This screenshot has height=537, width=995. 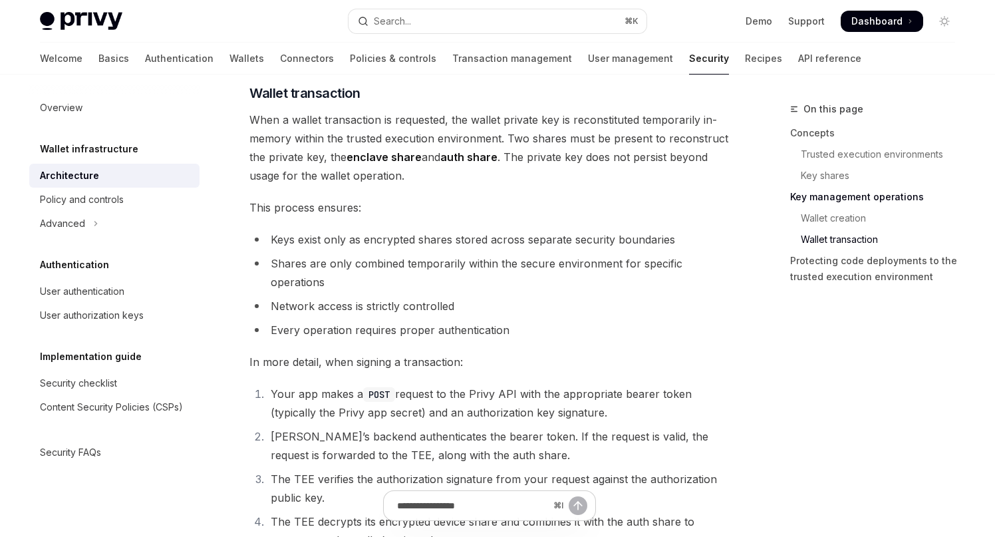 What do you see at coordinates (878, 154) in the screenshot?
I see `a: Trusted execution environments` at bounding box center [878, 154].